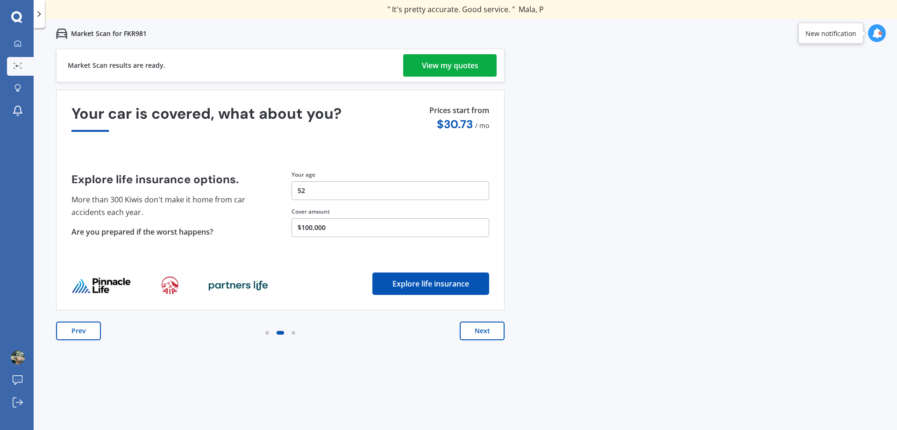 The width and height of the screenshot is (897, 430). I want to click on h4: Explore life insurance options., so click(170, 179).